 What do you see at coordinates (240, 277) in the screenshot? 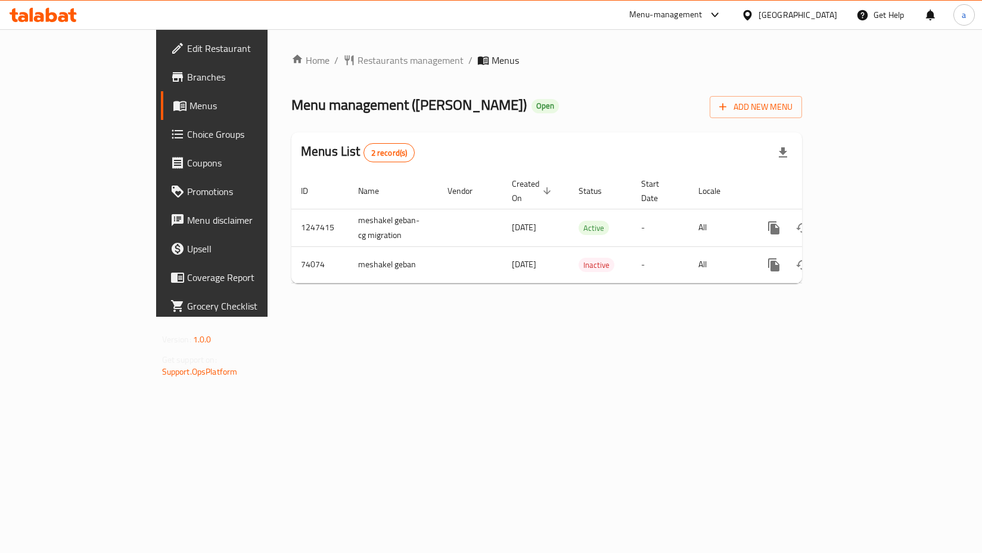
I see `a: Coverage Report` at bounding box center [240, 277].